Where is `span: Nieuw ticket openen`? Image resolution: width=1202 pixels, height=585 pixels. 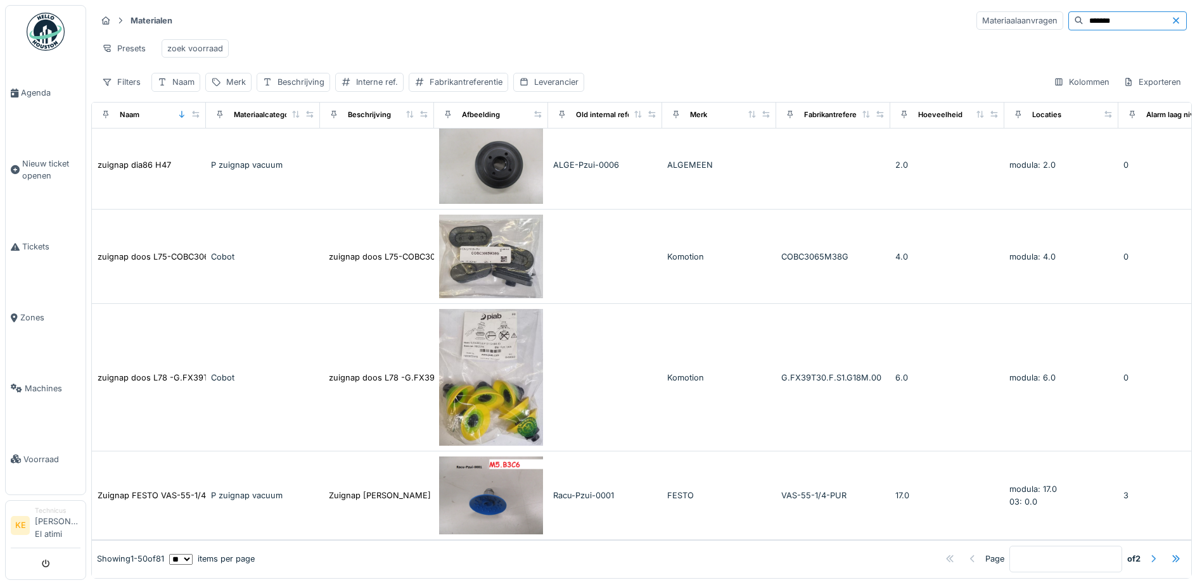
span: Nieuw ticket openen is located at coordinates (51, 170).